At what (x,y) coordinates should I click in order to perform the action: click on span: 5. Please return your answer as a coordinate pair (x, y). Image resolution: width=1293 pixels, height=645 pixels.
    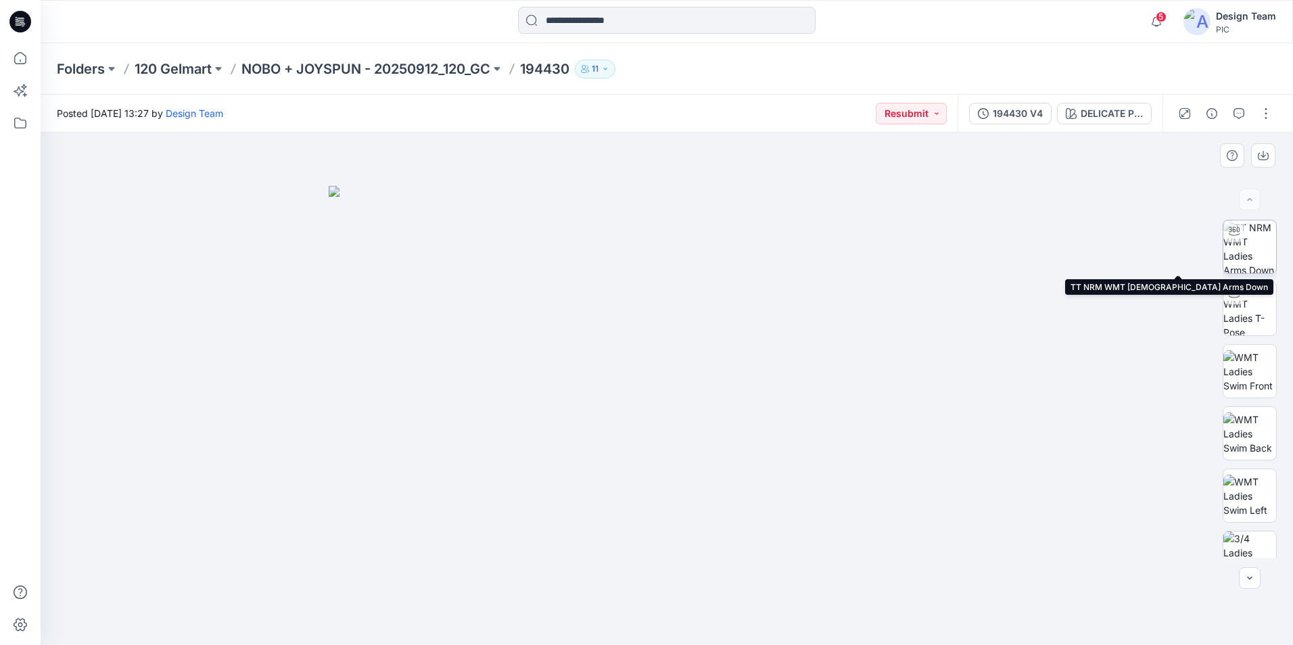
    Looking at the image, I should click on (1161, 17).